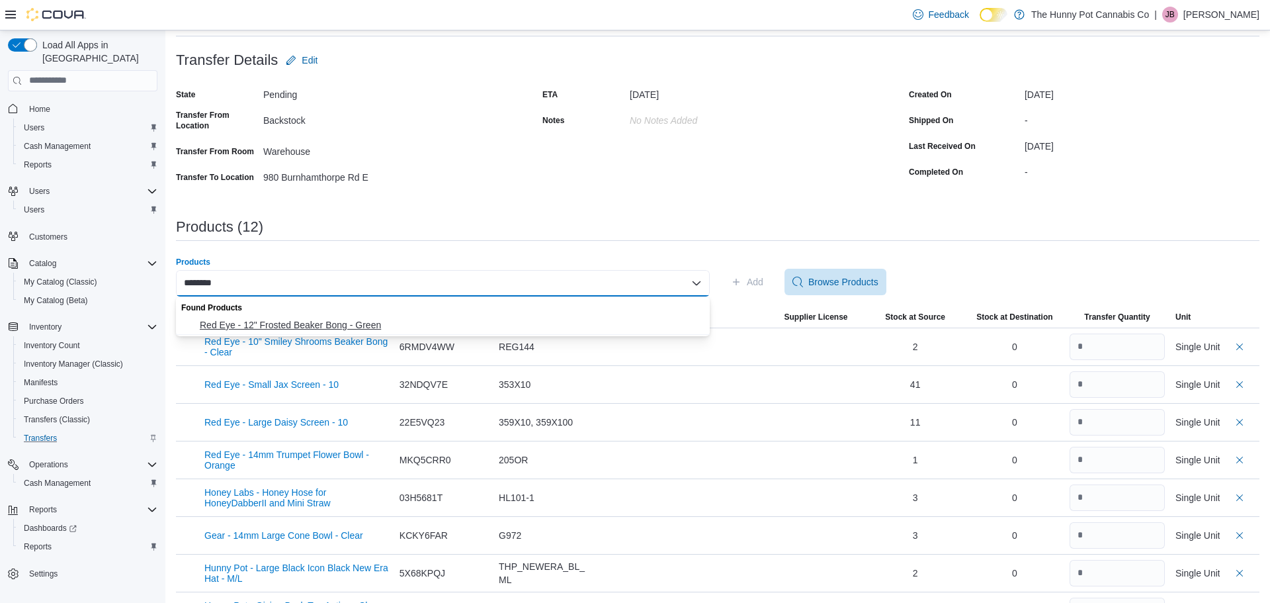  I want to click on button: Unit, so click(1195, 317).